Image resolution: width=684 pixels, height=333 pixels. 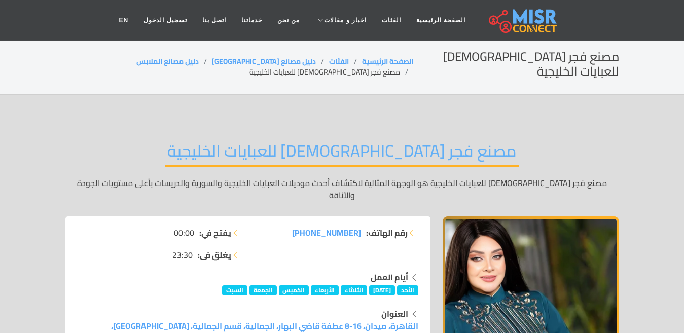 I want to click on span: الجمعة, so click(x=263, y=290).